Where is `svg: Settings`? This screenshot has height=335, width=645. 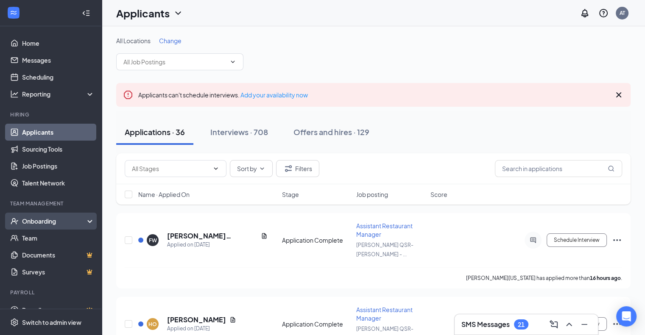
svg: Settings is located at coordinates (14, 323).